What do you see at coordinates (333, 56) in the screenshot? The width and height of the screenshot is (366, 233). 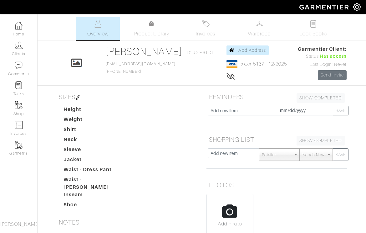 I see `span: Has access` at bounding box center [333, 56].